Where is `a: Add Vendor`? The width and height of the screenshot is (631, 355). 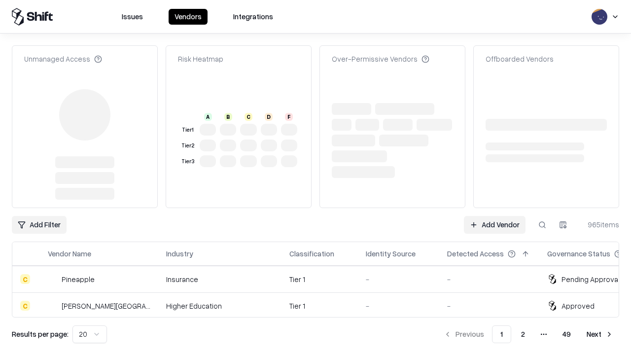 a: Add Vendor is located at coordinates (495, 225).